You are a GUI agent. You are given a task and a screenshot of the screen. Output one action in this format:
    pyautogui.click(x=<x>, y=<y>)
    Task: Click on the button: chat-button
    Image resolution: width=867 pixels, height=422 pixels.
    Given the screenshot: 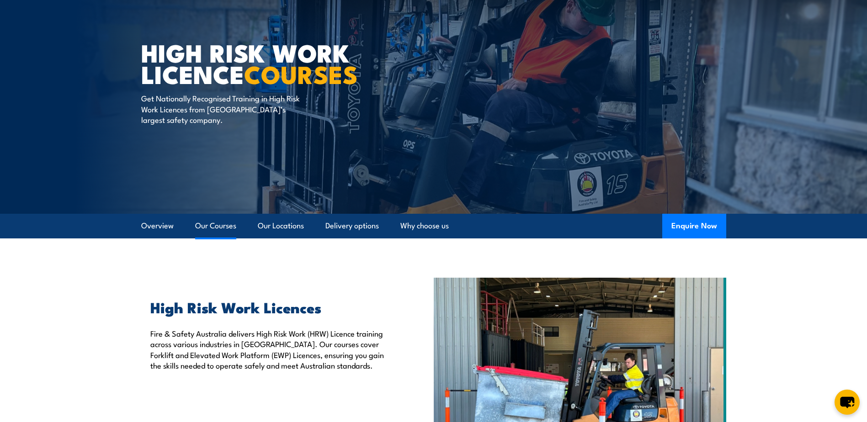 What is the action you would take?
    pyautogui.click(x=846, y=402)
    